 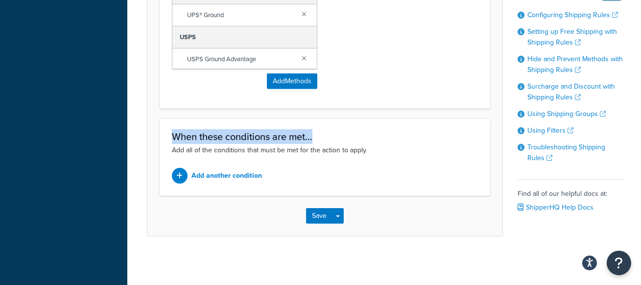 What do you see at coordinates (572, 197) in the screenshot?
I see `div: Find all of our helpful docs at:` at bounding box center [572, 197].